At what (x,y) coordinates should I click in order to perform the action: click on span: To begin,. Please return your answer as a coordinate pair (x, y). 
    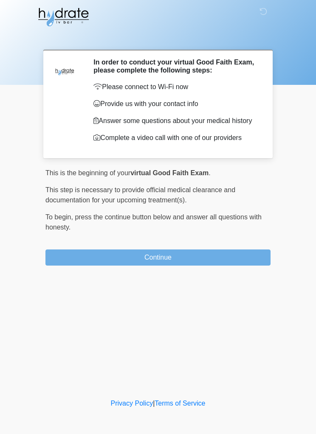
    Looking at the image, I should click on (60, 217).